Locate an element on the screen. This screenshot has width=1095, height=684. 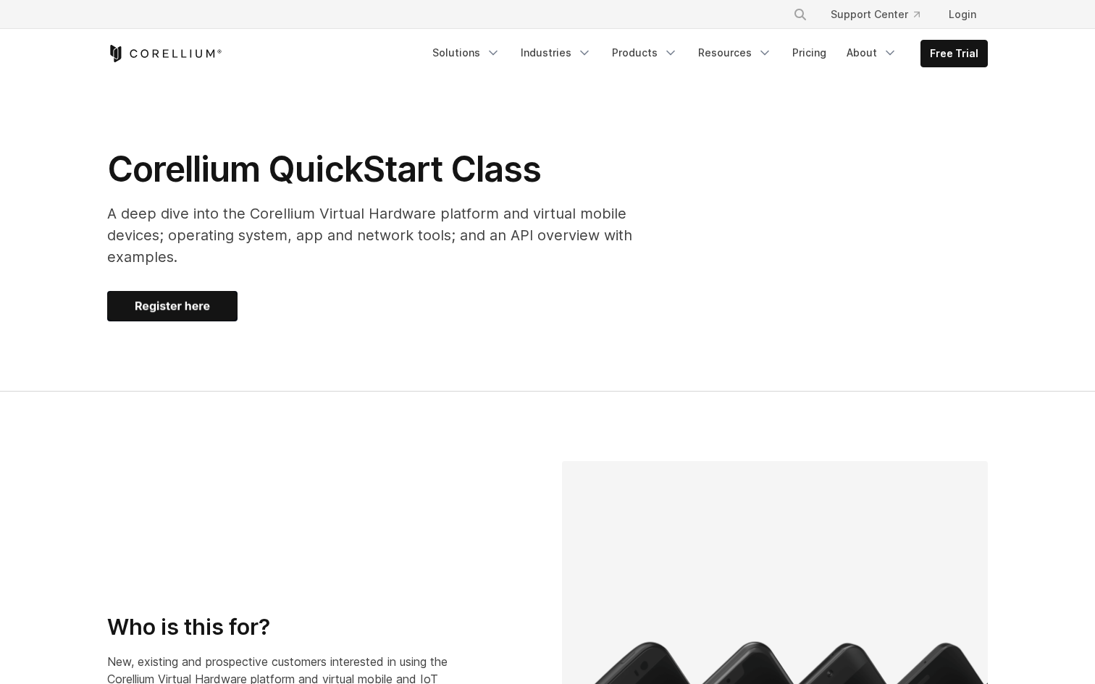
a: Resources is located at coordinates (735, 53).